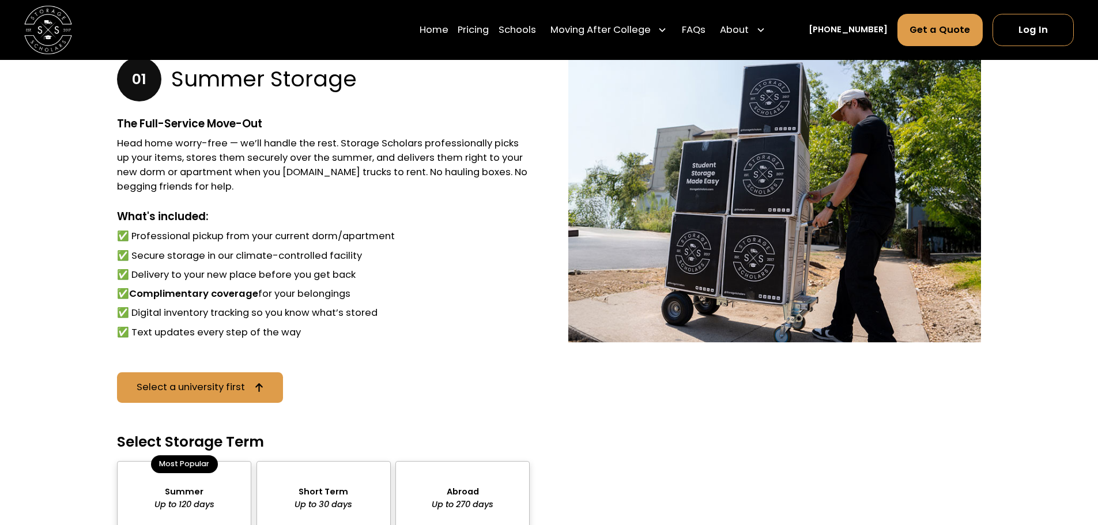 Image resolution: width=1098 pixels, height=525 pixels. I want to click on li: ✅ Secure storage in our climate-controlled facility, so click(323, 256).